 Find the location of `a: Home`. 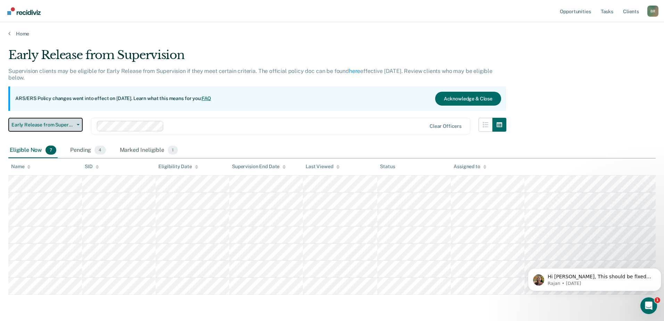

a: Home is located at coordinates (332, 34).